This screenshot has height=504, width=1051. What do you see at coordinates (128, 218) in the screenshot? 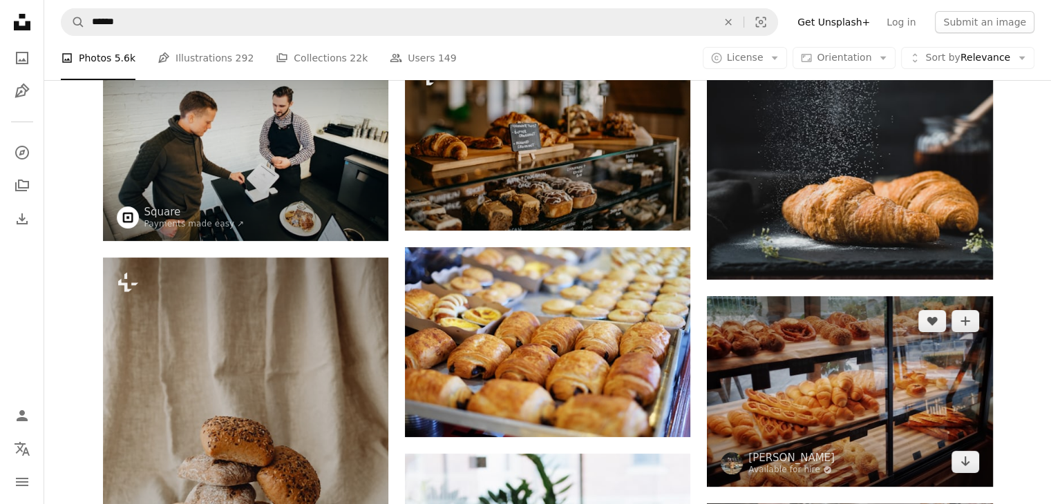
I see `img: Go to Square's profile` at bounding box center [128, 218].